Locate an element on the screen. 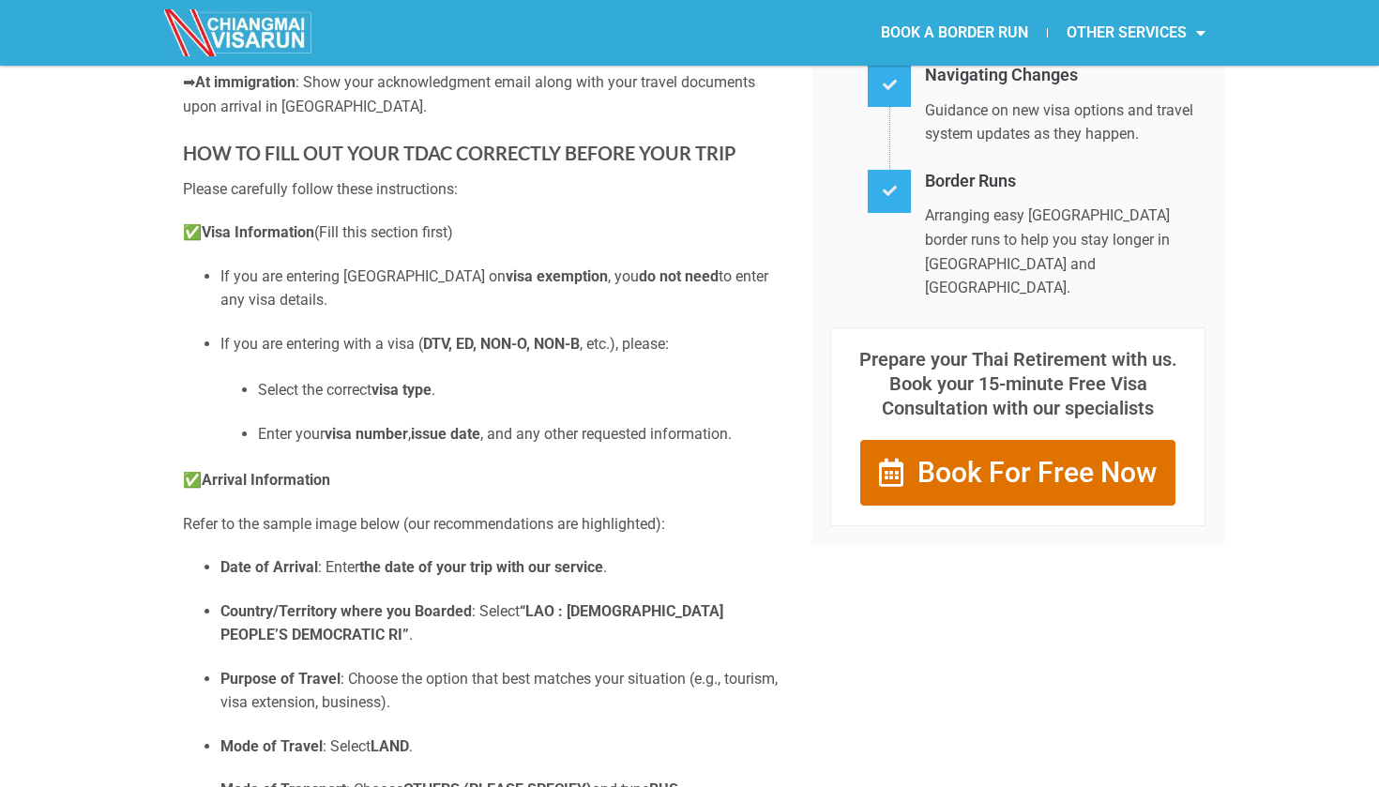 The height and width of the screenshot is (787, 1379). p: : Choose the option that best matches your situation (e.g., tourism, visa extension, business). is located at coordinates (502, 690).